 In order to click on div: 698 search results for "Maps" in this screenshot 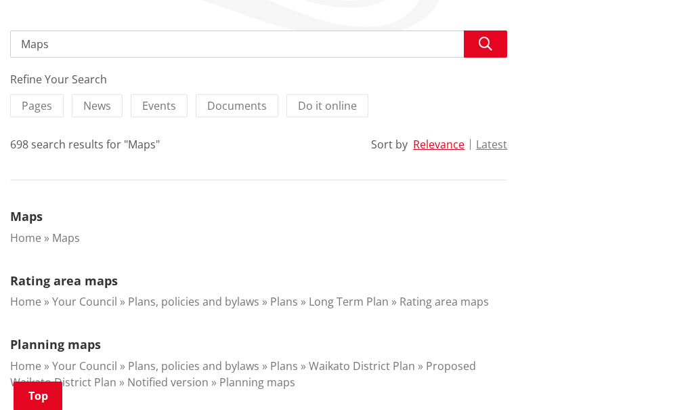, I will do `click(85, 144)`.